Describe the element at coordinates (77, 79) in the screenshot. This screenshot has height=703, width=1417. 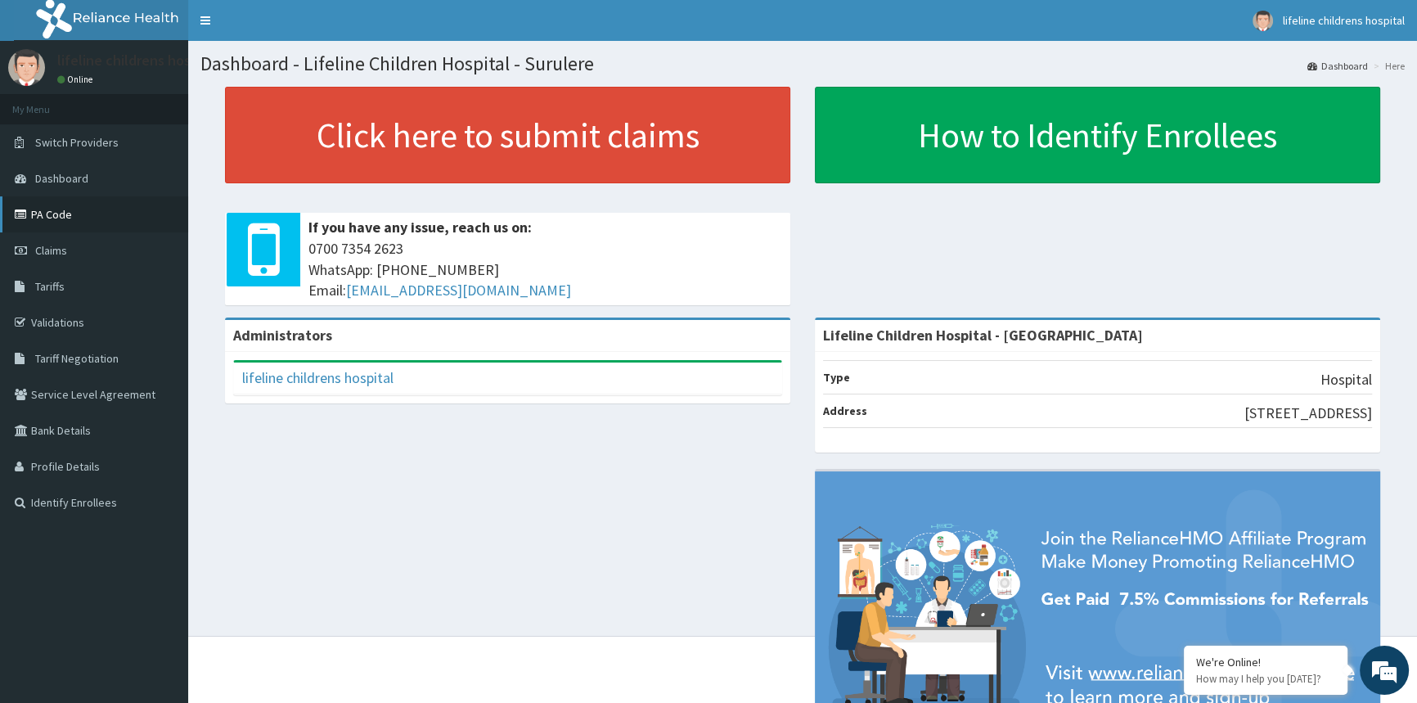
I see `a: Online` at that location.